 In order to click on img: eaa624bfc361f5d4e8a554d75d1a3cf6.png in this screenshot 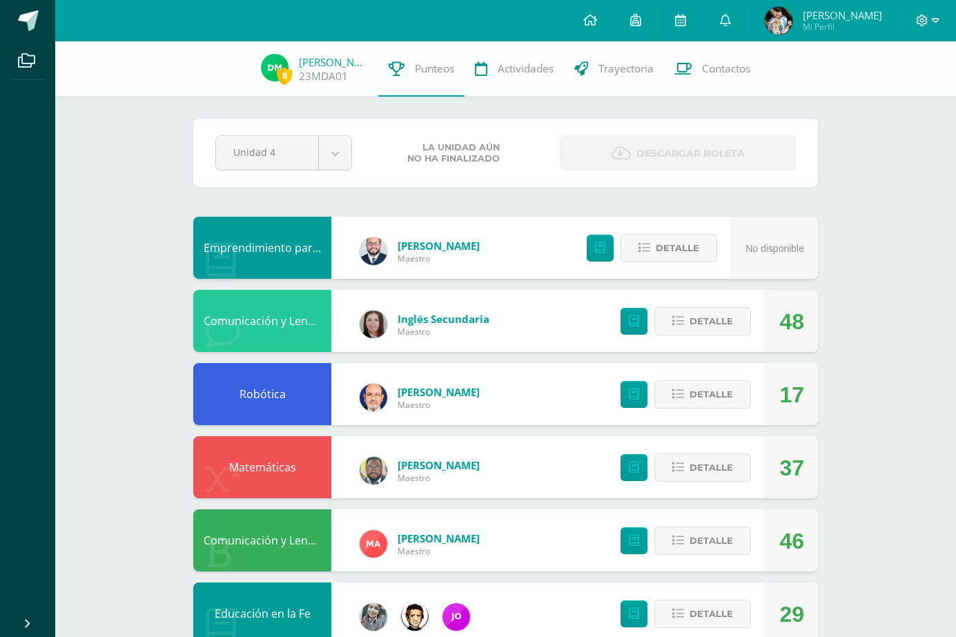, I will do `click(373, 251)`.